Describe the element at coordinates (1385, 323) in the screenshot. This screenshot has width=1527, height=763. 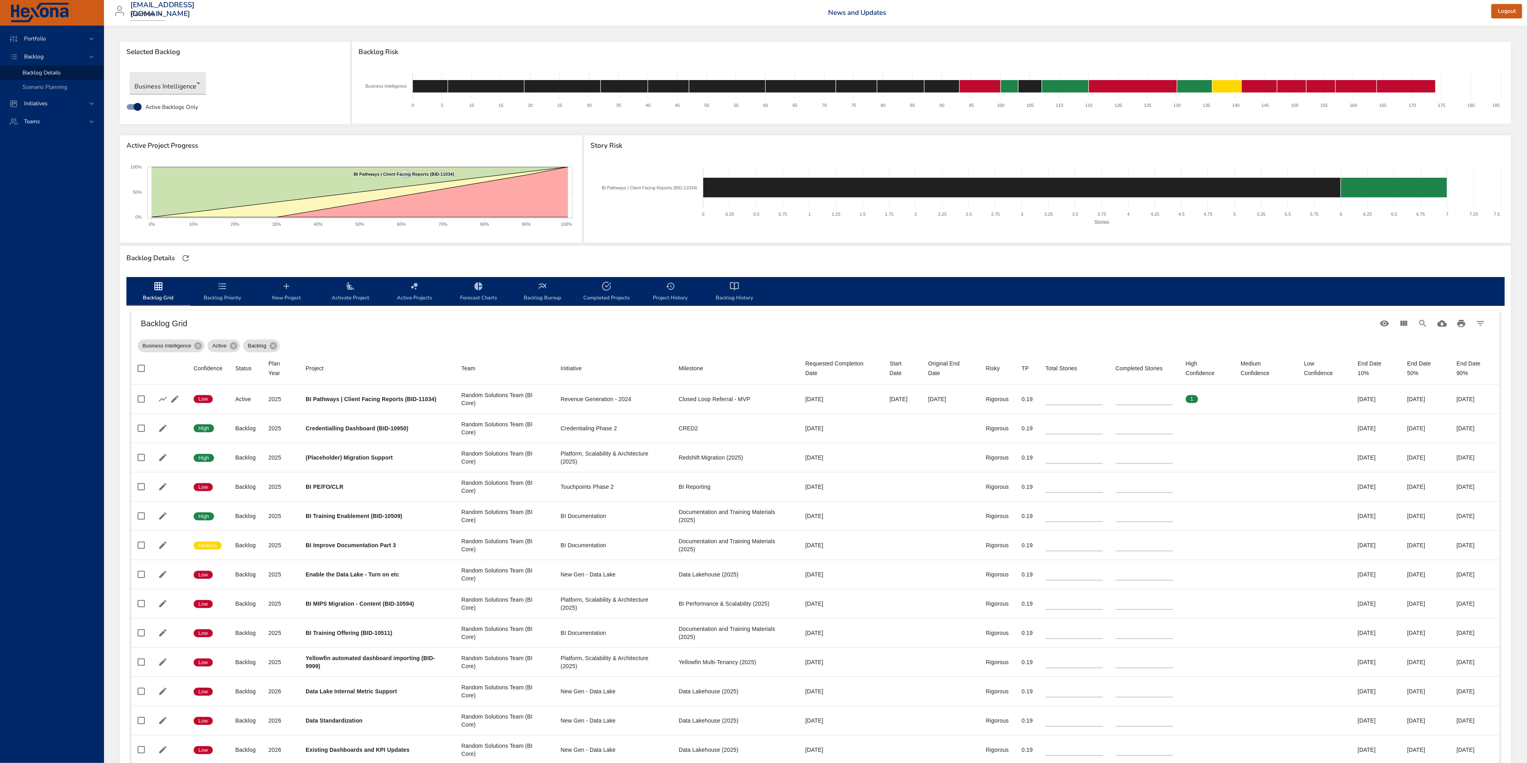
I see `button: Standard Views` at that location.